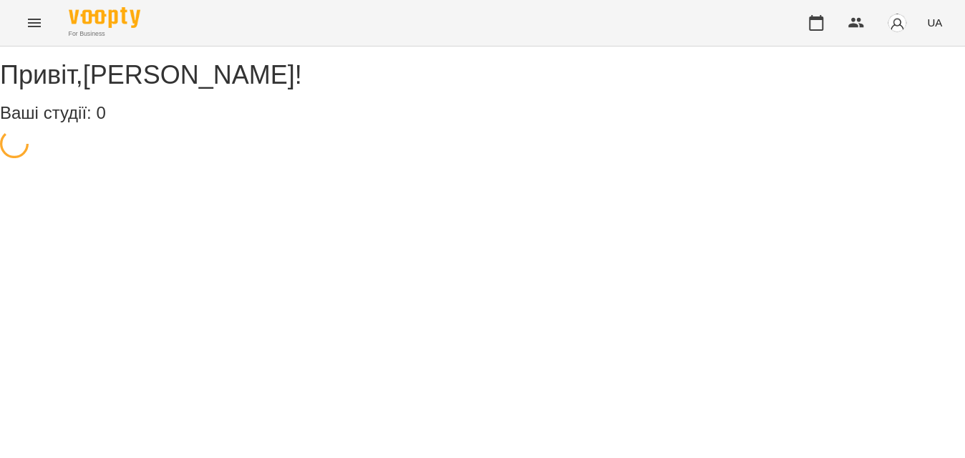 Image resolution: width=965 pixels, height=458 pixels. Describe the element at coordinates (934, 22) in the screenshot. I see `span: UA` at that location.